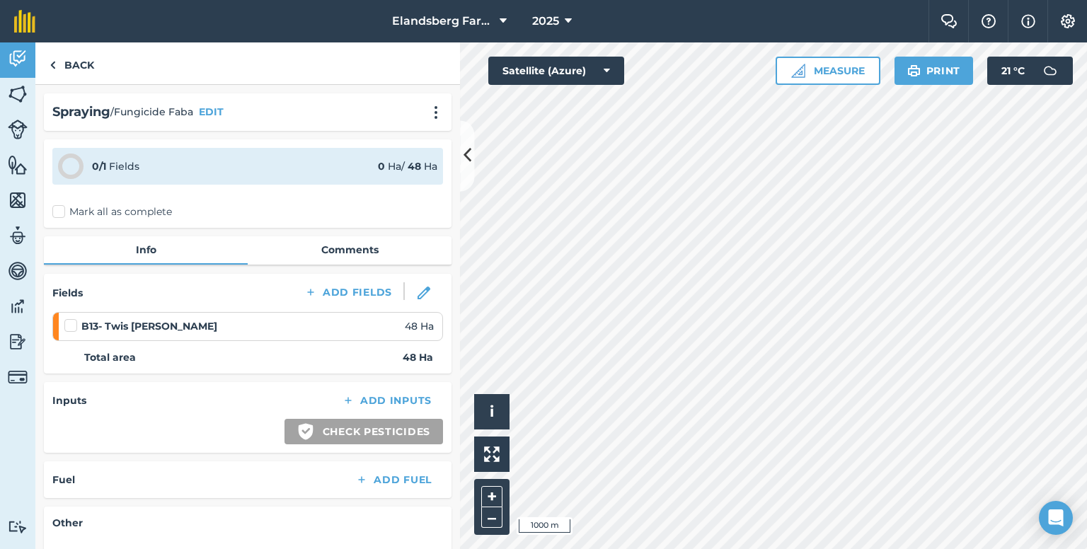 The image size is (1087, 549). Describe the element at coordinates (52, 65) in the screenshot. I see `img: svg+xml;base64,PHN2ZyB4bWxucz0iaHR0cDovL3d3dy53My5vcmcvMjAwMC9zdmciIHdpZHRoPSI5IiBoZWlnaHQ9IjI0Ii...` at that location.